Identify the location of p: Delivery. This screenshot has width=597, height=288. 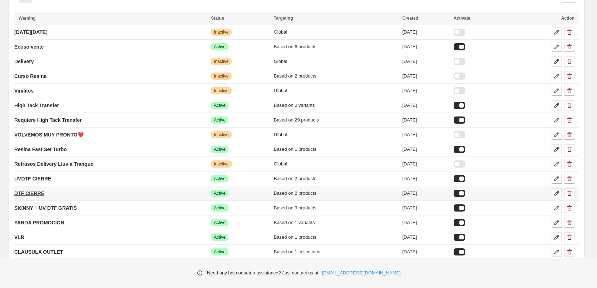
(24, 61).